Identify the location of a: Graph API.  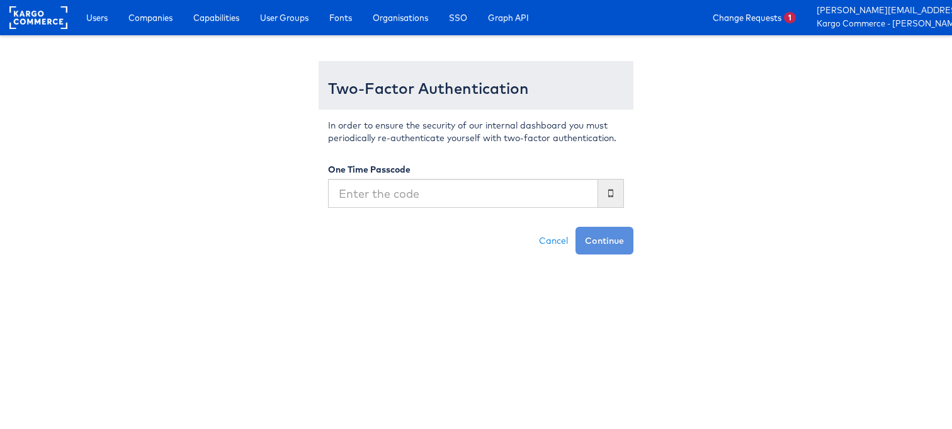
(508, 18).